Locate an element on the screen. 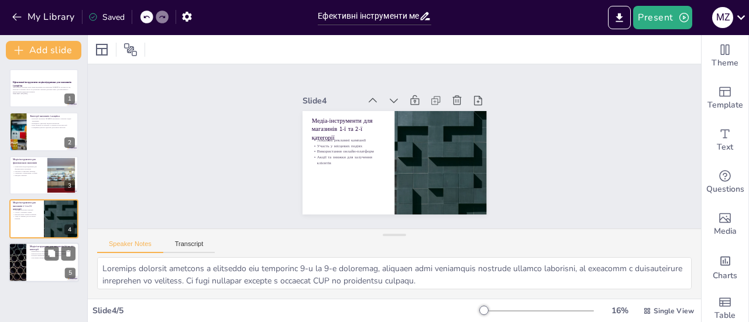  p: Комплексна медіа-підтримка для флагманських магазинів is located at coordinates (28, 167).